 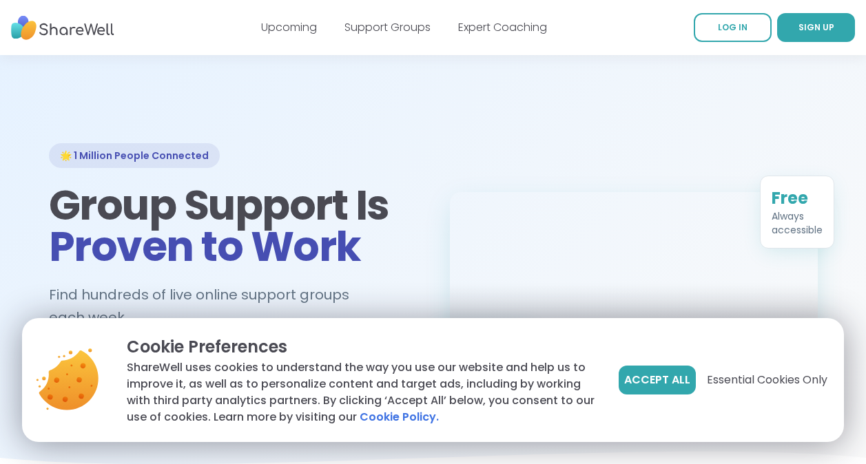 I want to click on a: LOG IN, so click(x=732, y=28).